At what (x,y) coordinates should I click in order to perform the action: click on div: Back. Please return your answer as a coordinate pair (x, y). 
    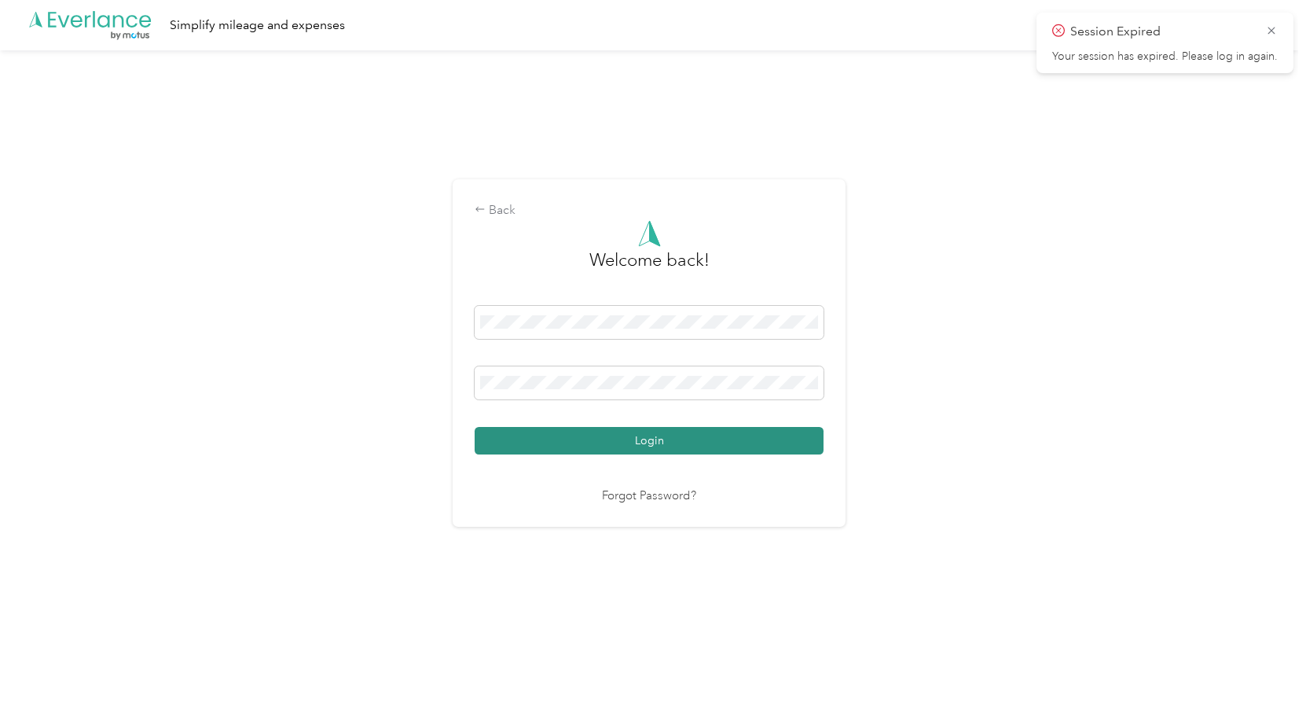
    Looking at the image, I should click on (649, 211).